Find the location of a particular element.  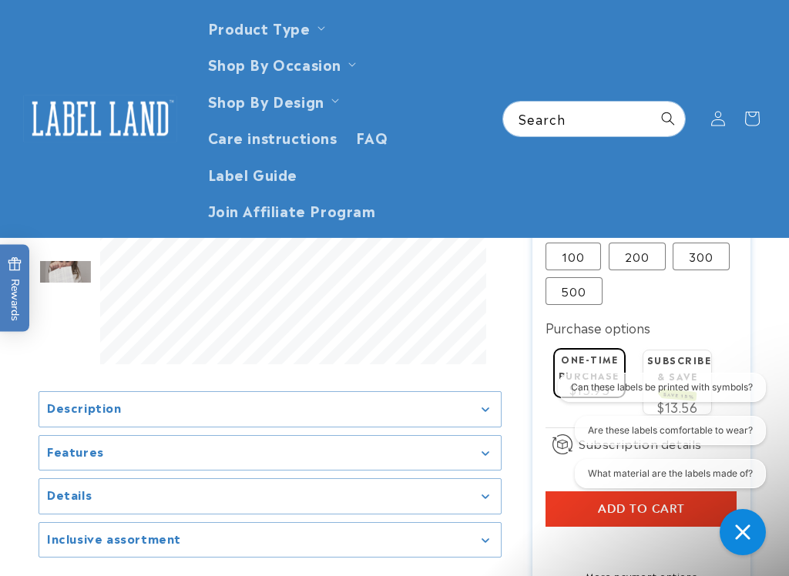

img: null is located at coordinates (65, 274).